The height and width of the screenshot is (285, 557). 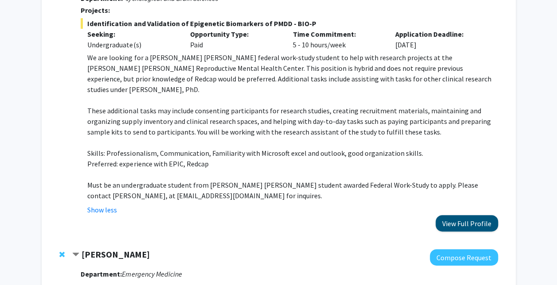 I want to click on strong: Department:, so click(x=101, y=274).